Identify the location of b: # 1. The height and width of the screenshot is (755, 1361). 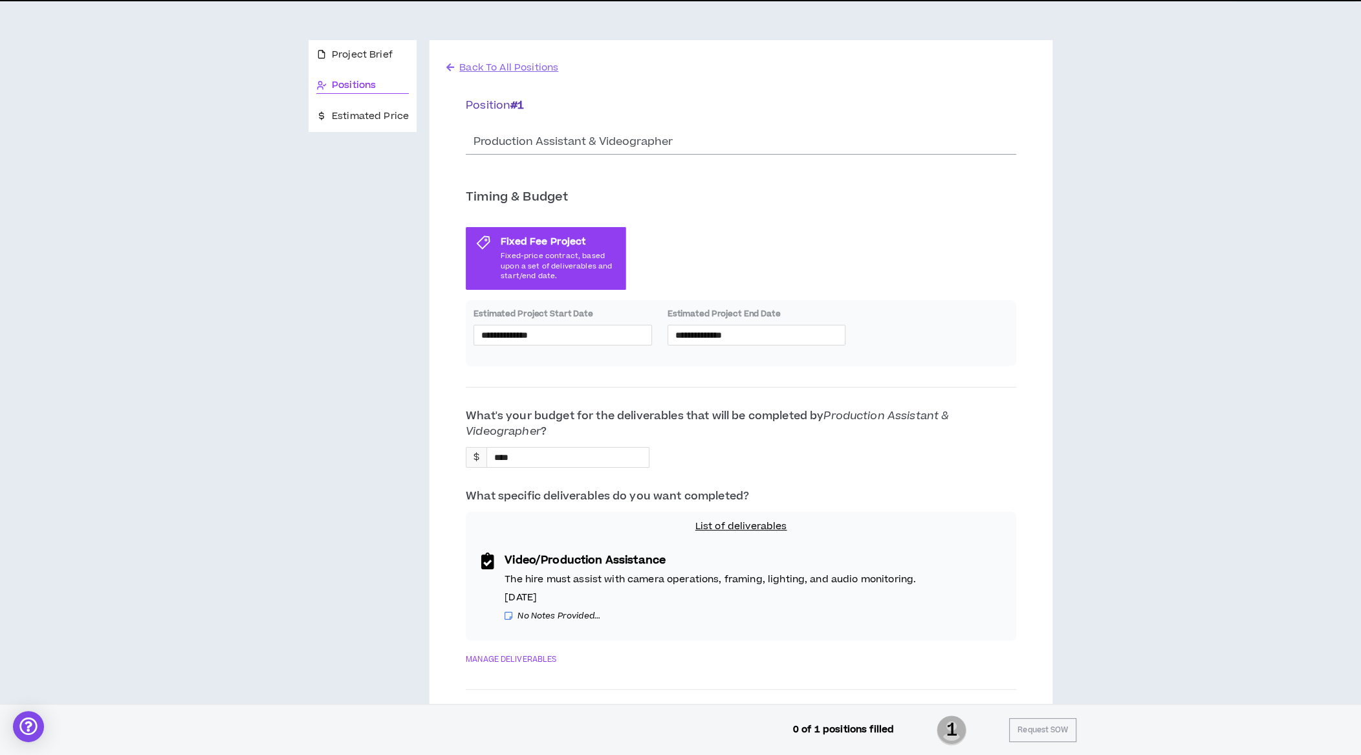
(517, 105).